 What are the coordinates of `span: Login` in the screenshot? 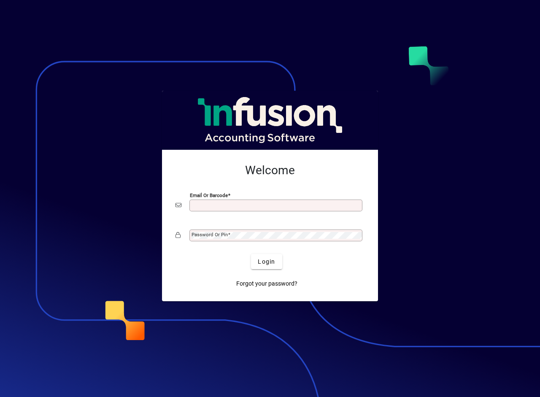 It's located at (266, 262).